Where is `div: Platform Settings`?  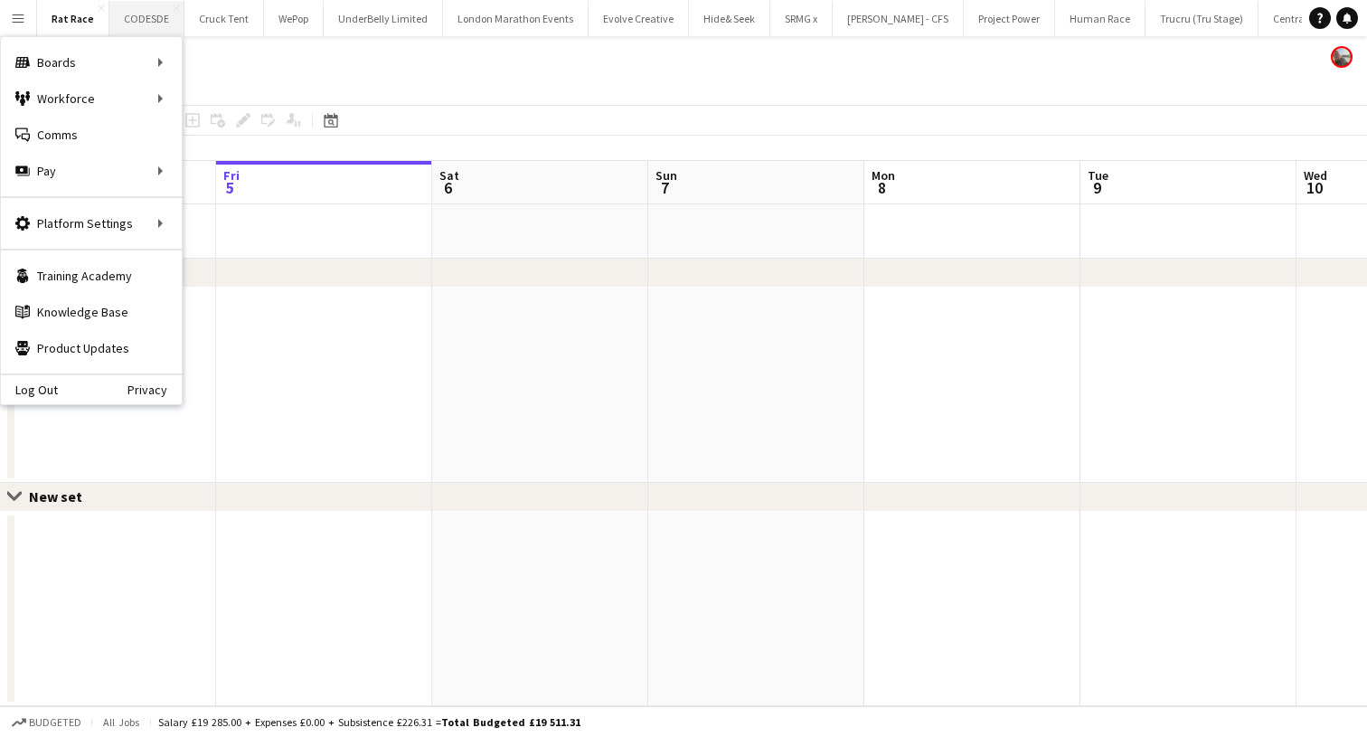 div: Platform Settings is located at coordinates (91, 223).